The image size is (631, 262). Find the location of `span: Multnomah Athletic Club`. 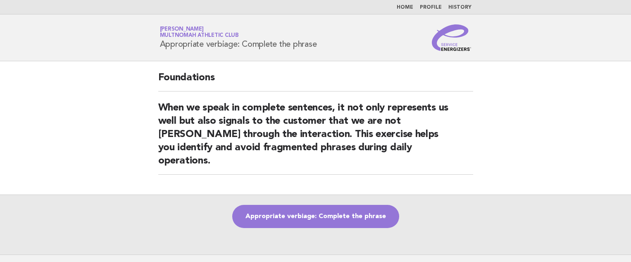

span: Multnomah Athletic Club is located at coordinates (199, 36).